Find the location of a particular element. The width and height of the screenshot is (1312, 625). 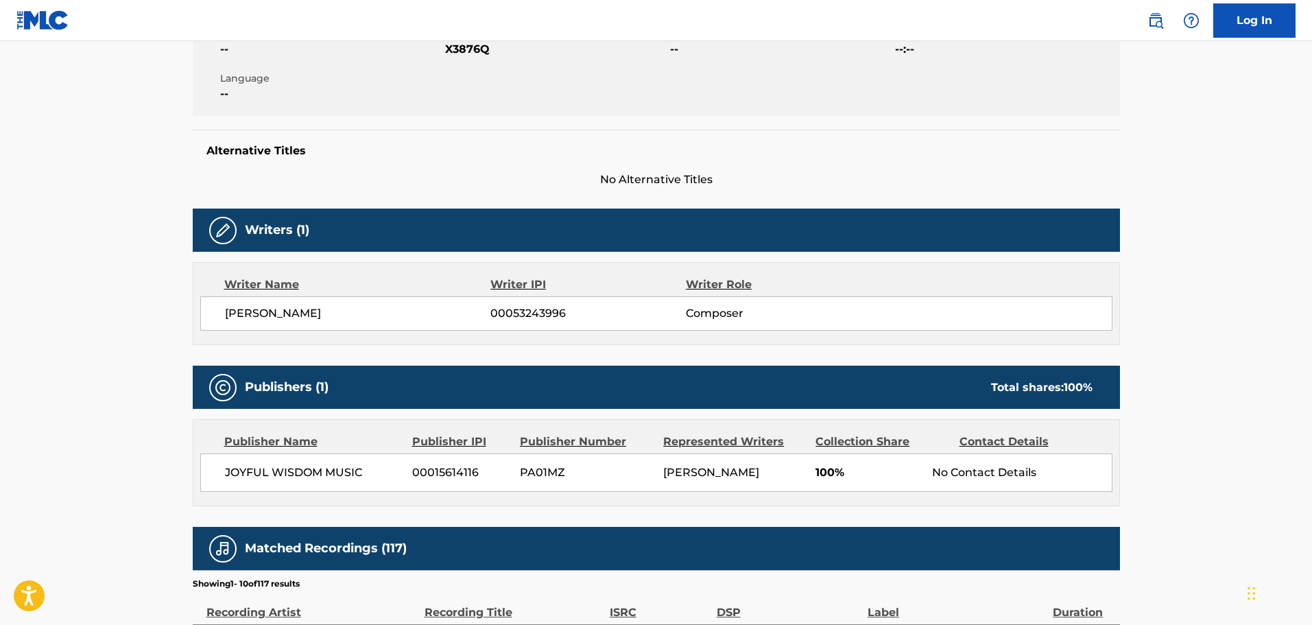

div: Represented Writers is located at coordinates (734, 442).